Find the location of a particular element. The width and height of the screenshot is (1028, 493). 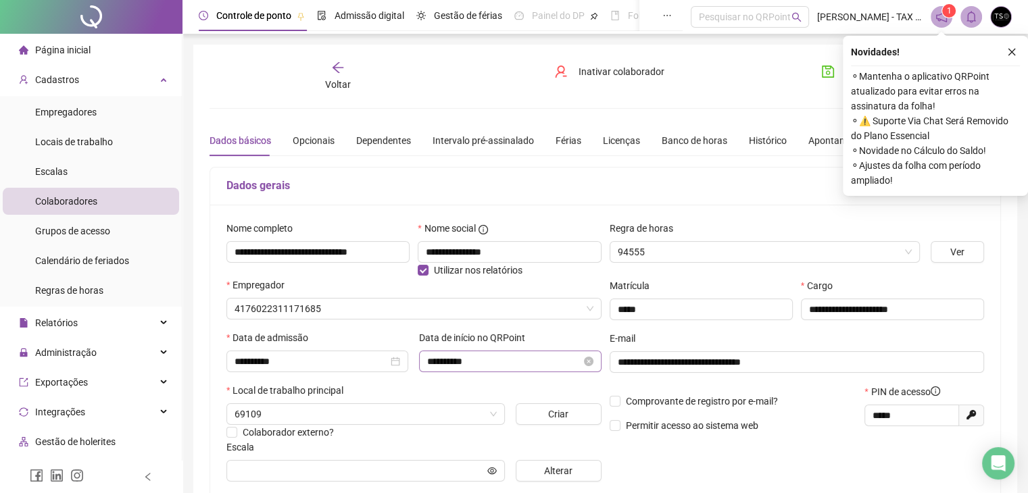

span: file-done is located at coordinates (322, 16).